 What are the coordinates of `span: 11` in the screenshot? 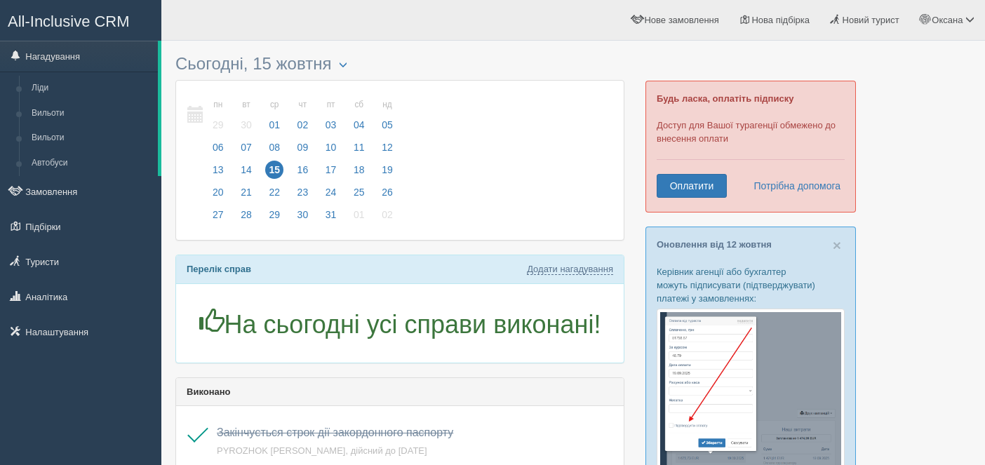 It's located at (359, 147).